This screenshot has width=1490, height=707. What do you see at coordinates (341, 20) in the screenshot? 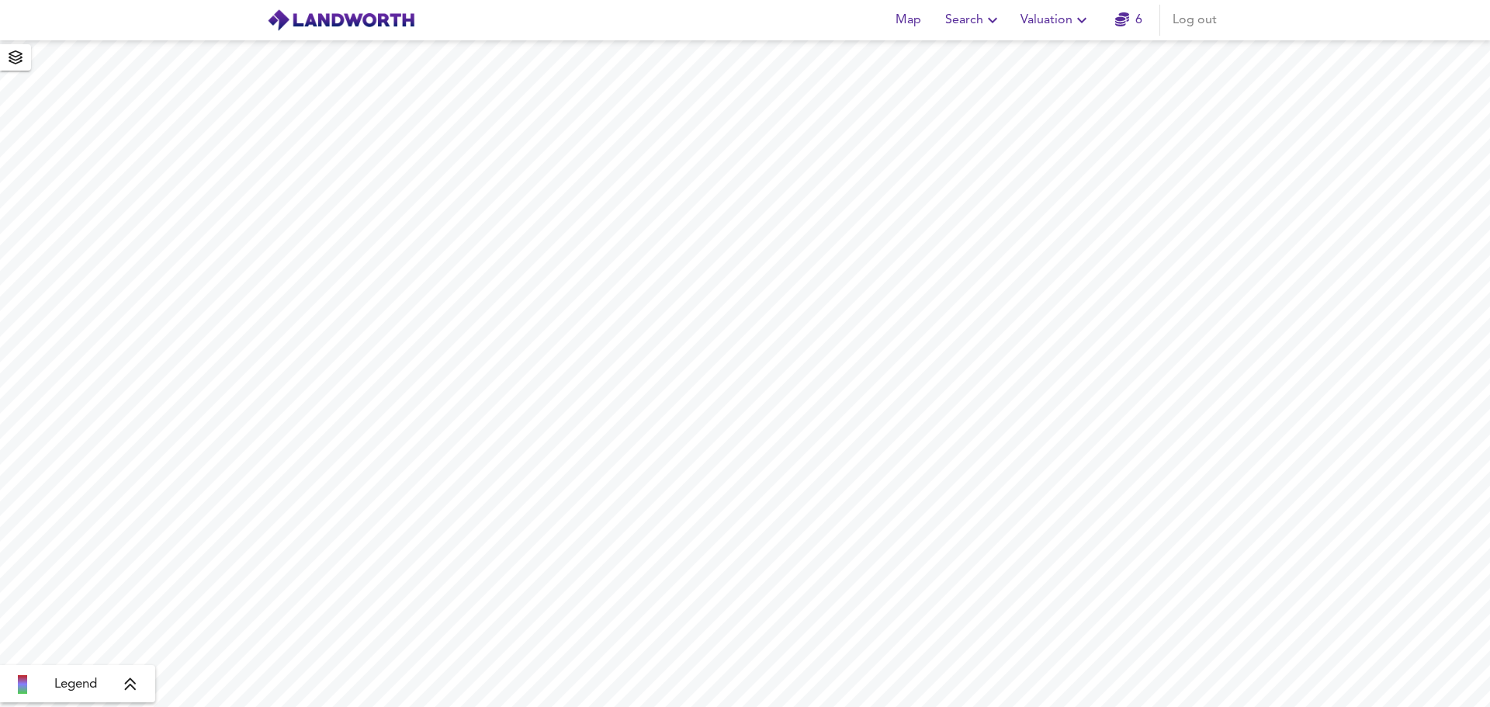
I see `img: logo` at bounding box center [341, 20].